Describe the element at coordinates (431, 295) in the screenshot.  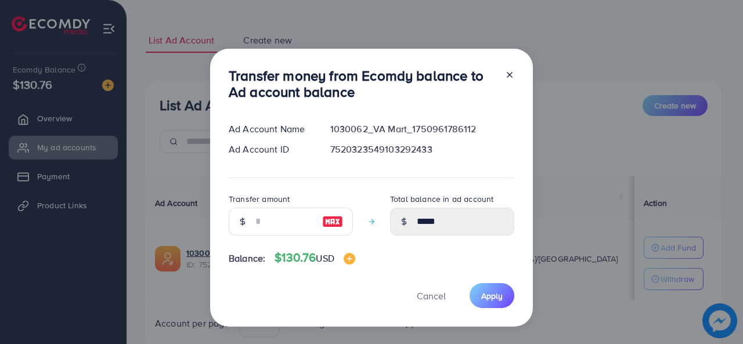
I see `button: Cancel` at that location.